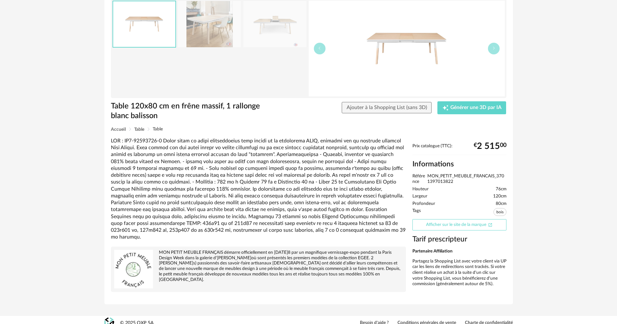  I want to click on div: Breadcrumb, so click(308, 129).